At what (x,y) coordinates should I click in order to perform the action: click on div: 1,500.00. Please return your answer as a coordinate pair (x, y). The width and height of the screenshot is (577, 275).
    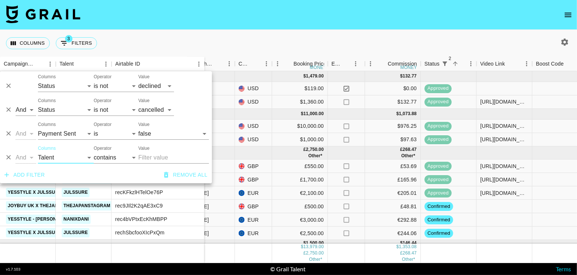
    Looking at the image, I should click on (315, 243).